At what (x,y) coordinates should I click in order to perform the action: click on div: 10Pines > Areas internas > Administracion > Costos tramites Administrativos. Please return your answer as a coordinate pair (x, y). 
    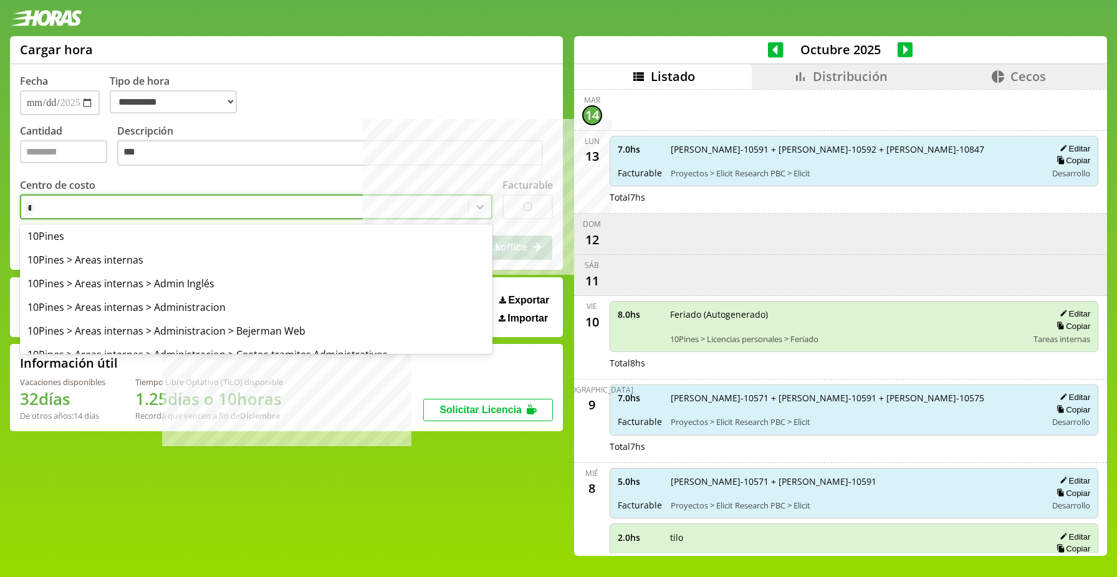
    Looking at the image, I should click on (256, 355).